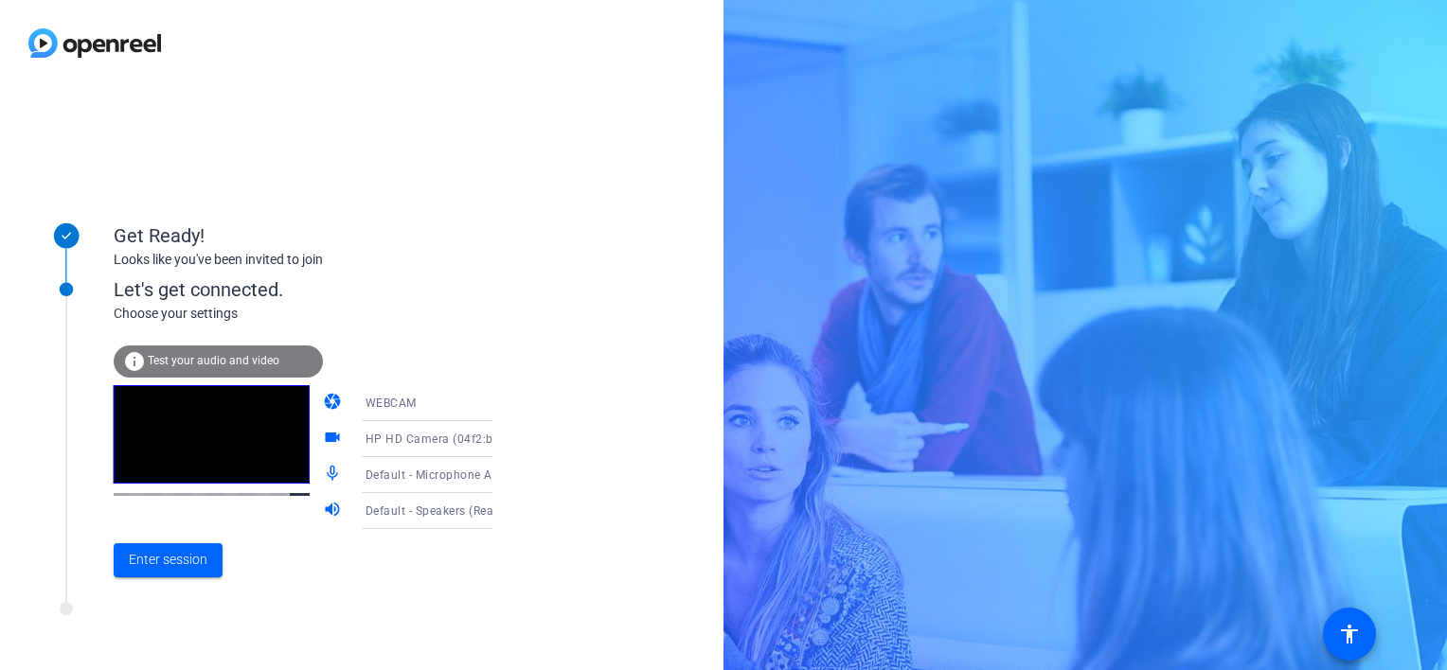 The width and height of the screenshot is (1447, 670). I want to click on mat-icon: videocam, so click(334, 439).